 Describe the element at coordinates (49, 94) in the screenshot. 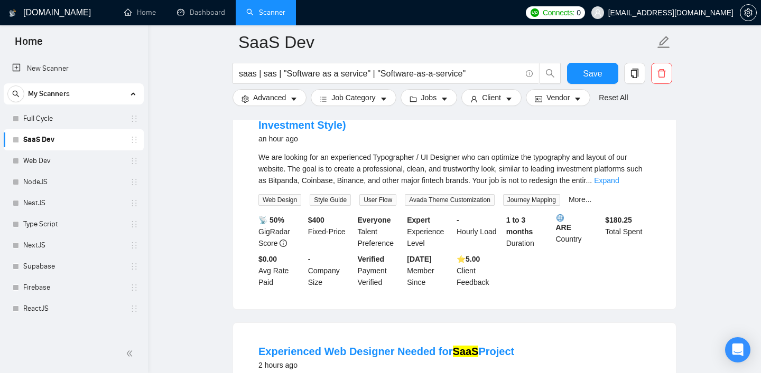

I see `span: My Scanners` at that location.